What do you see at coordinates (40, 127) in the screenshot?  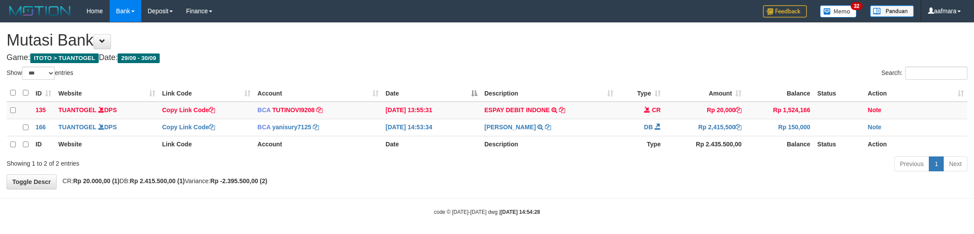 I see `span: 166` at bounding box center [40, 127].